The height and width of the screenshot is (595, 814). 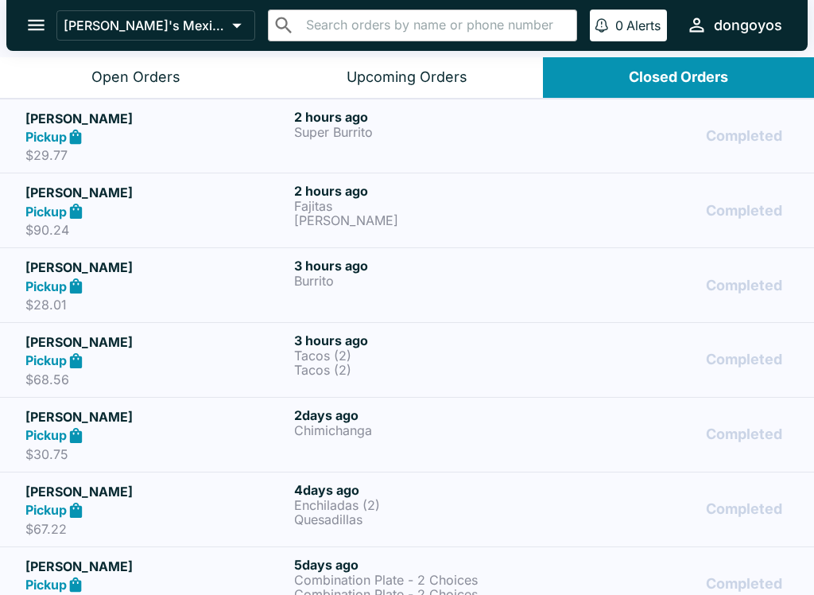 I want to click on button: open drawer, so click(x=36, y=25).